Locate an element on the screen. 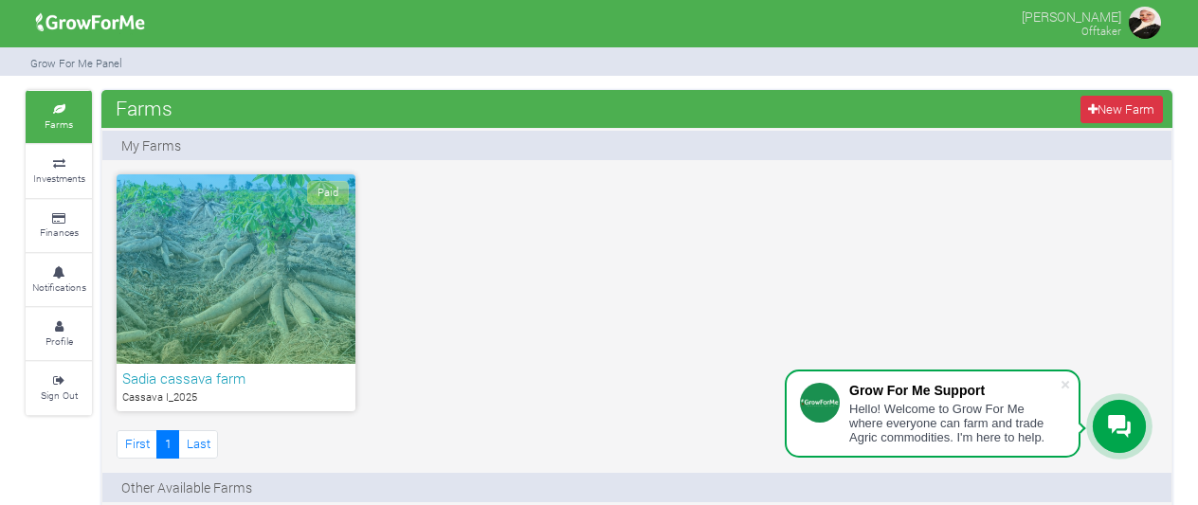 This screenshot has height=505, width=1198. small: Notifications is located at coordinates (59, 287).